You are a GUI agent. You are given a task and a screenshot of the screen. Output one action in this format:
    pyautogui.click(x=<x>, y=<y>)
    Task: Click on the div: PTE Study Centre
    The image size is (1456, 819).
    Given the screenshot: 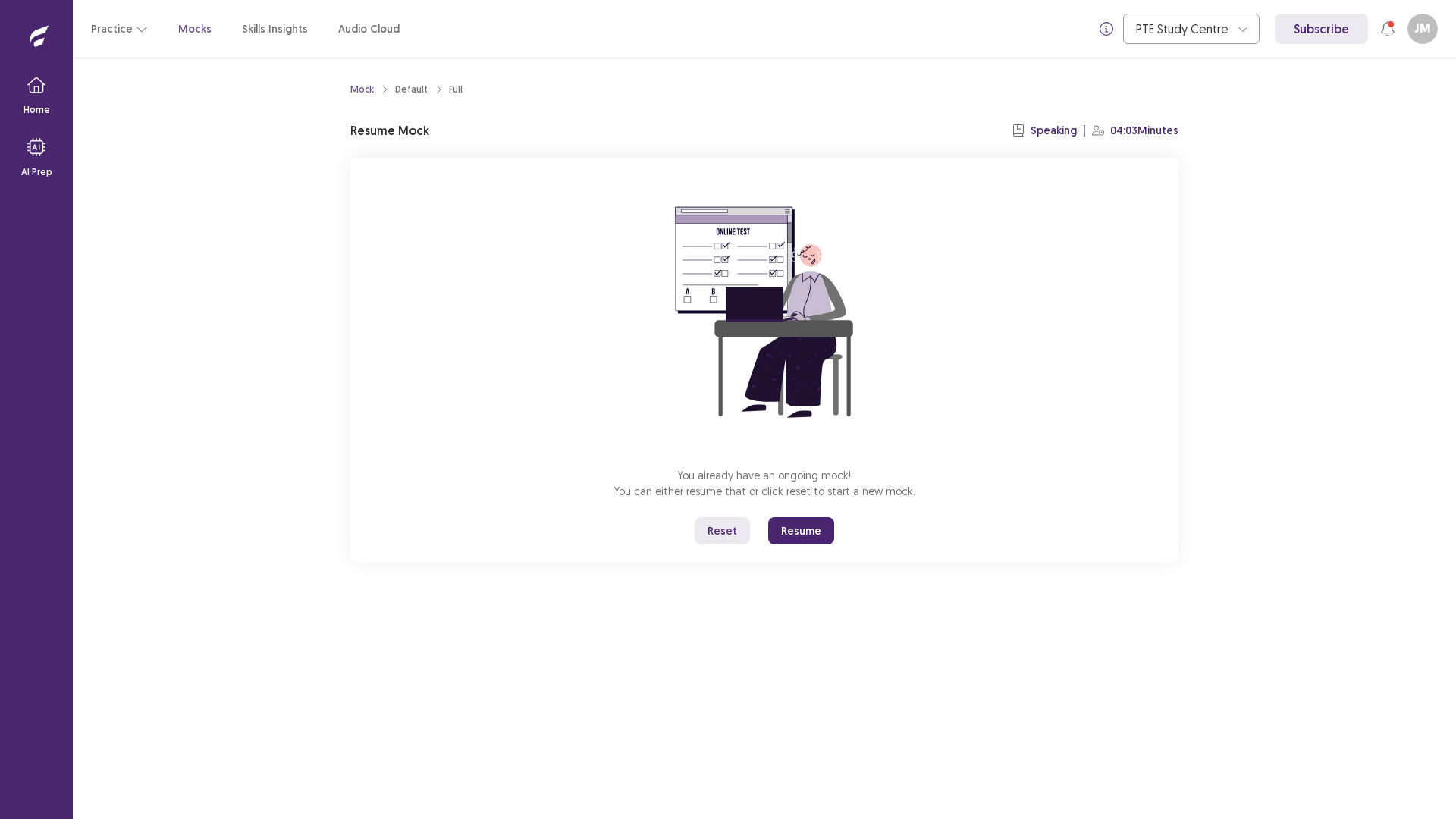 What is the action you would take?
    pyautogui.click(x=1183, y=29)
    